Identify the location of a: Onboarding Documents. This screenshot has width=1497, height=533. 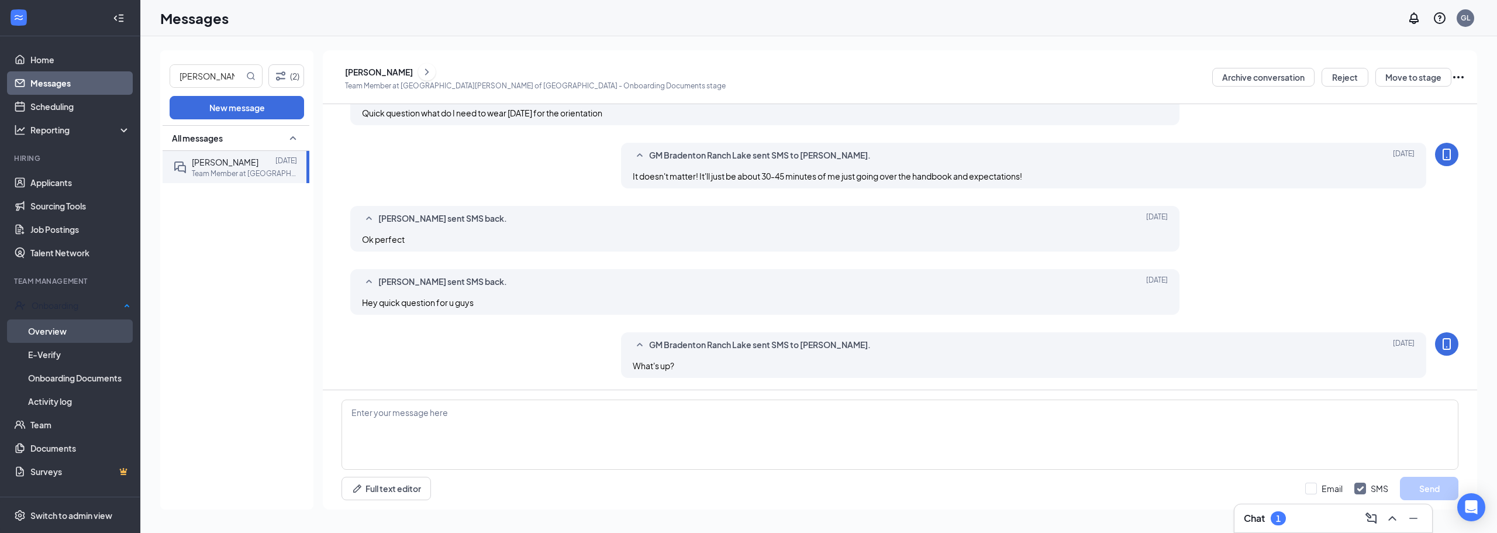
(79, 378).